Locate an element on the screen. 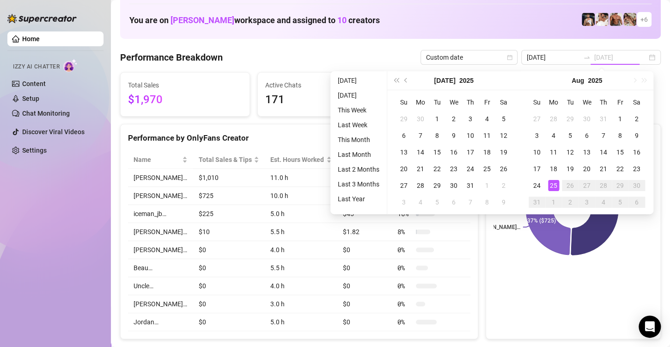 The width and height of the screenshot is (670, 347). td: 2025-07-30 is located at coordinates (587, 119).